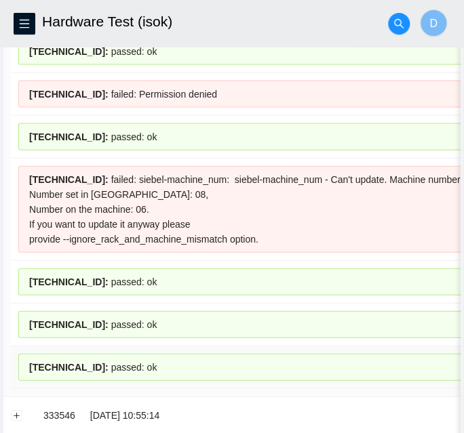 This screenshot has width=464, height=433. I want to click on button: Expand row, so click(17, 416).